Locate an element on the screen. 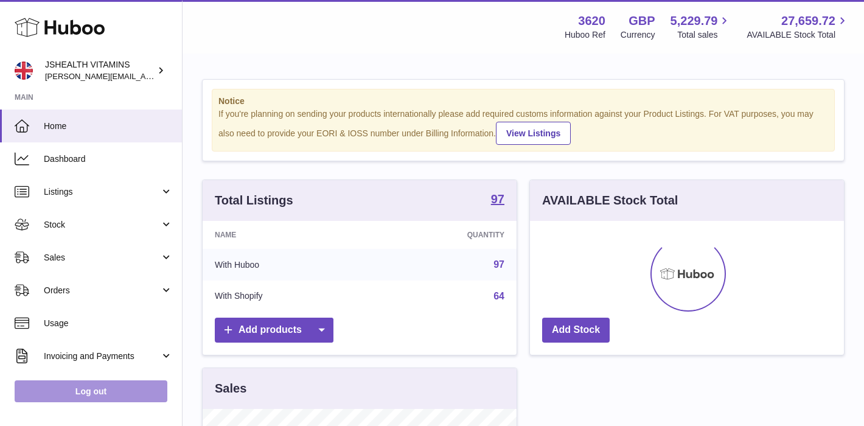 The image size is (864, 426). strong: GBP is located at coordinates (641, 21).